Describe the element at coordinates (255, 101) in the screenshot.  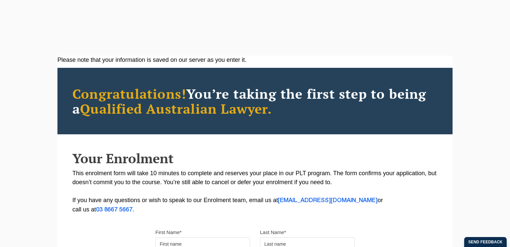
I see `h2: You’re taking the first step to being a` at that location.